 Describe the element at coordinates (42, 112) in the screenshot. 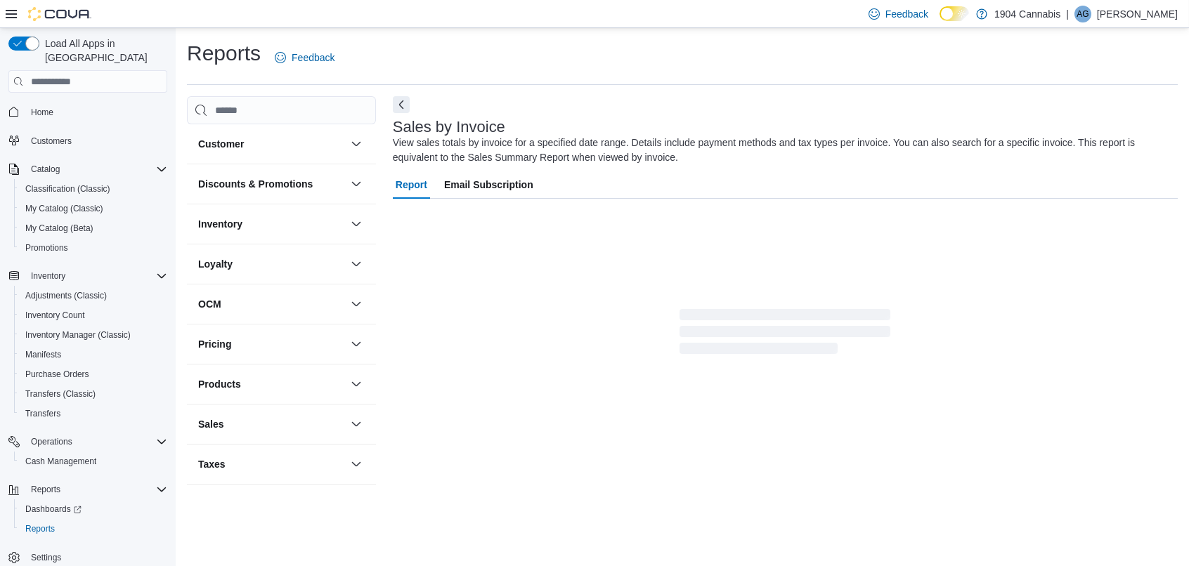

I see `a: Home` at that location.